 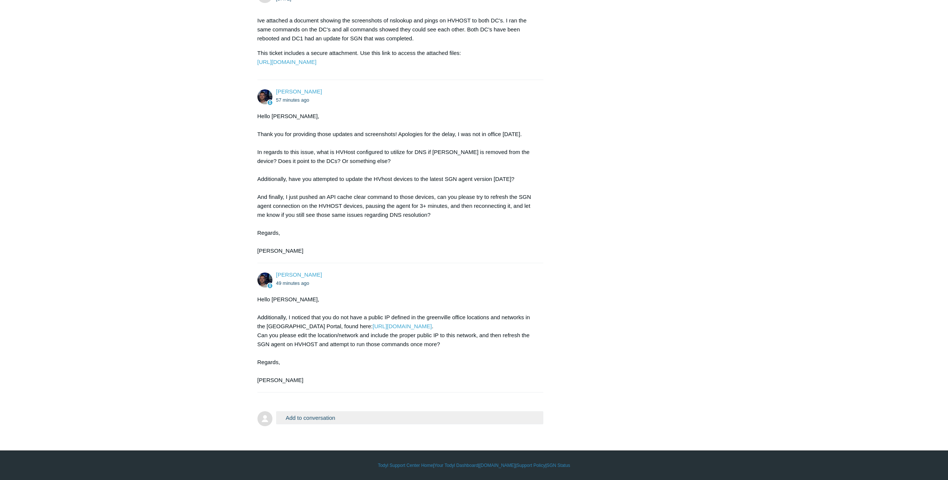 I want to click on a: Todyl Support Center Home, so click(x=405, y=465).